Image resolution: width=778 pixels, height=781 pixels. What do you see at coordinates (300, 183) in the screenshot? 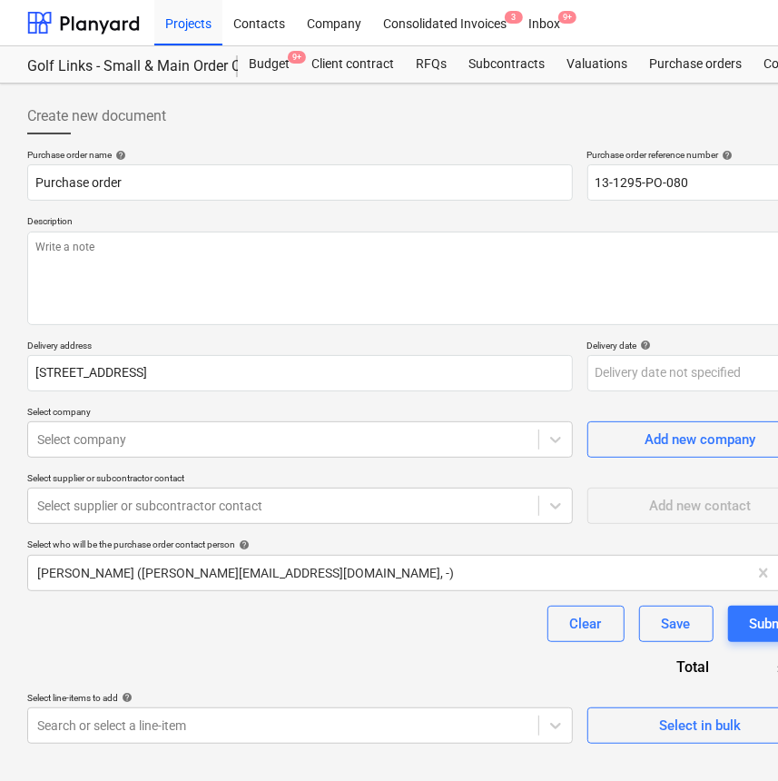
I see `input: Document name` at bounding box center [300, 183].